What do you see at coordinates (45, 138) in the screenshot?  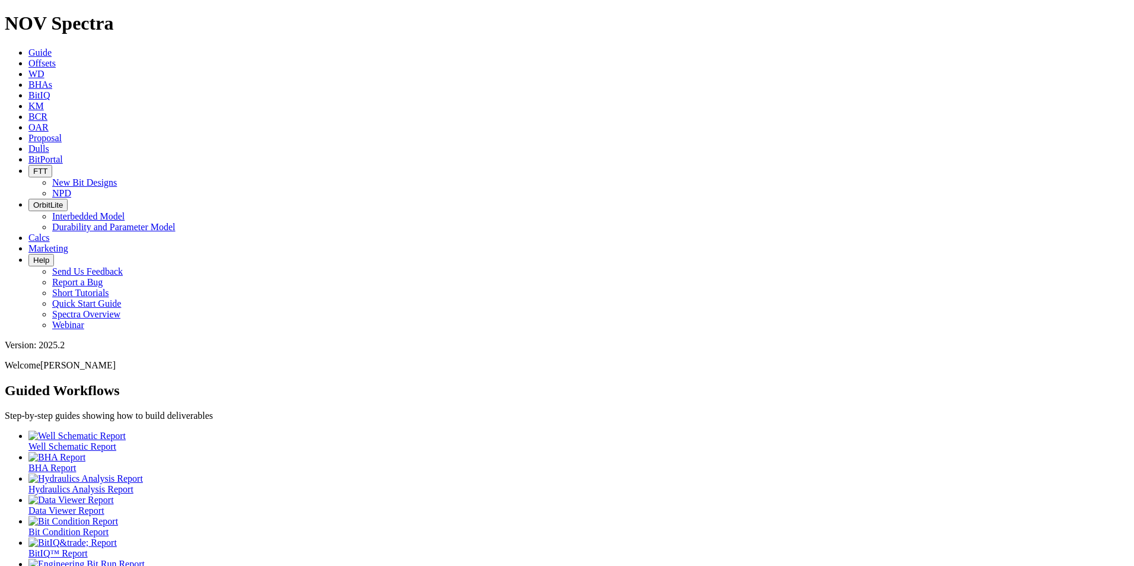 I see `span: Proposal` at bounding box center [45, 138].